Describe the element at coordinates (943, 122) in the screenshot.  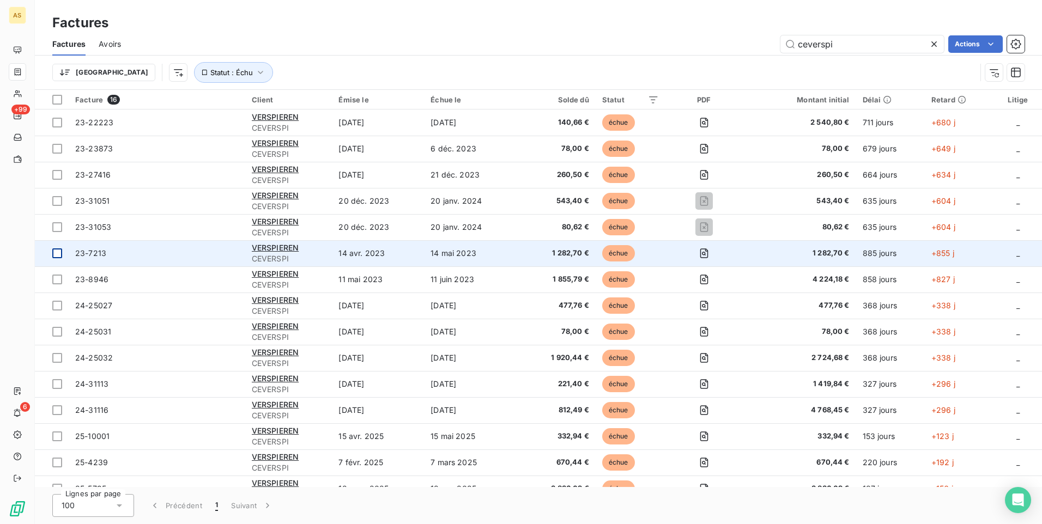
I see `span: +680 j` at that location.